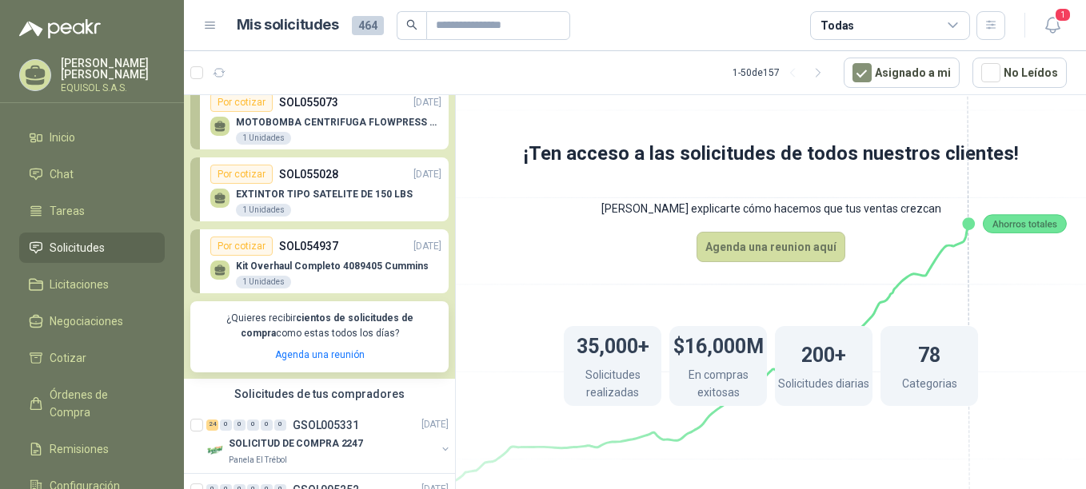 Image resolution: width=1086 pixels, height=489 pixels. What do you see at coordinates (1053, 26) in the screenshot?
I see `button: 1` at bounding box center [1053, 26].